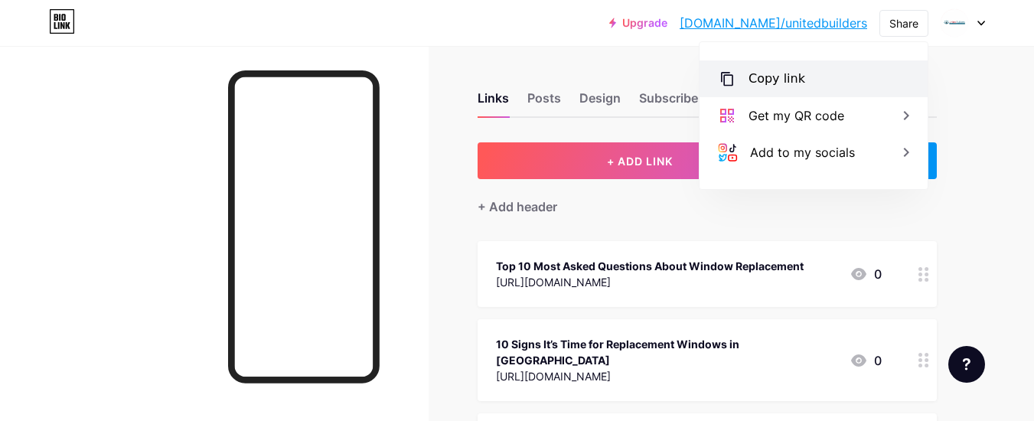 Image resolution: width=1034 pixels, height=421 pixels. I want to click on div: Design, so click(600, 103).